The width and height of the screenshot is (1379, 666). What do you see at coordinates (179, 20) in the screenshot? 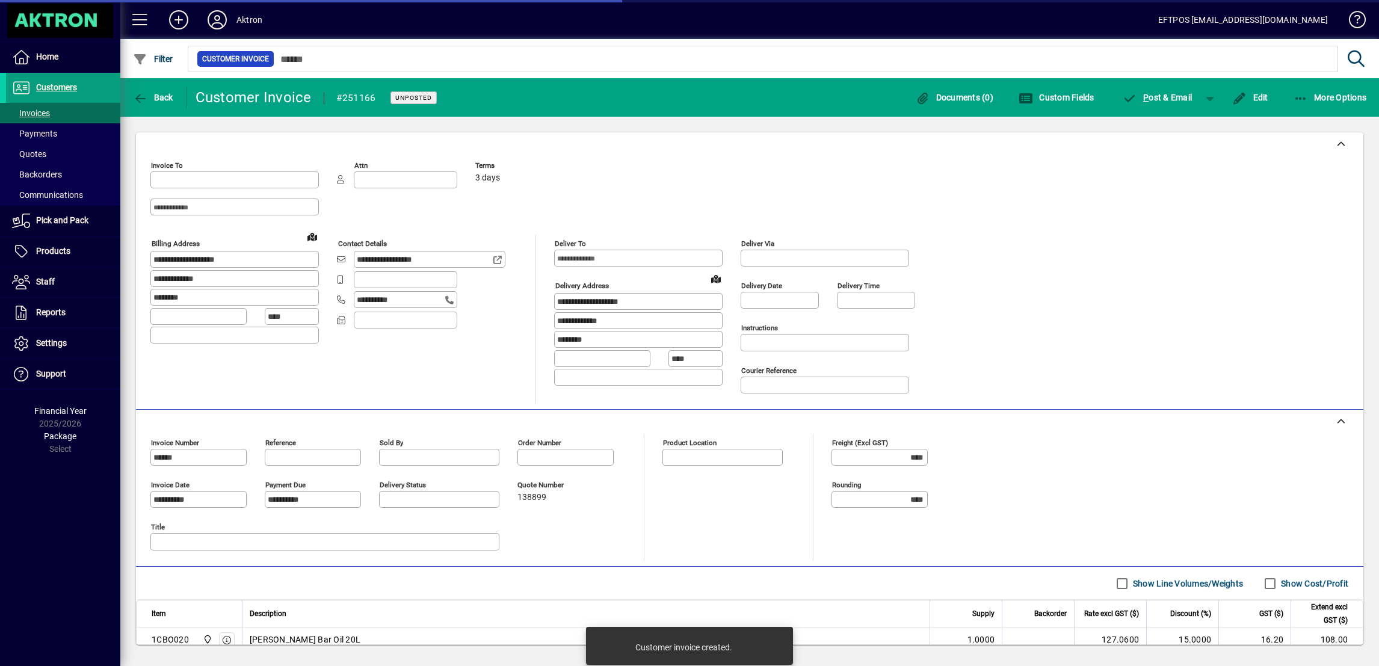
I see `button: Add` at bounding box center [179, 20].